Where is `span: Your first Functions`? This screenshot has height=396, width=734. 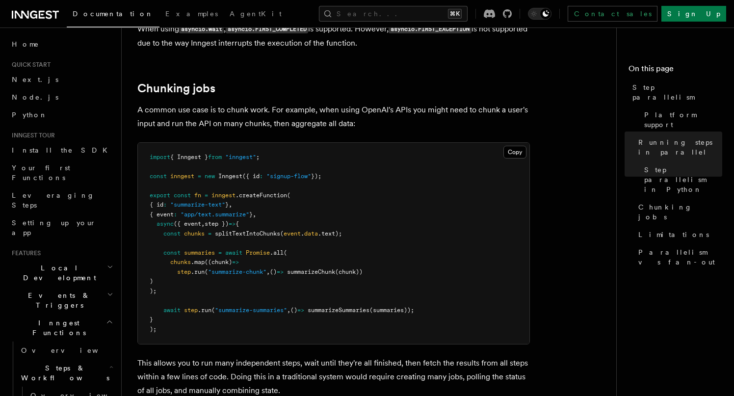 span: Your first Functions is located at coordinates (41, 173).